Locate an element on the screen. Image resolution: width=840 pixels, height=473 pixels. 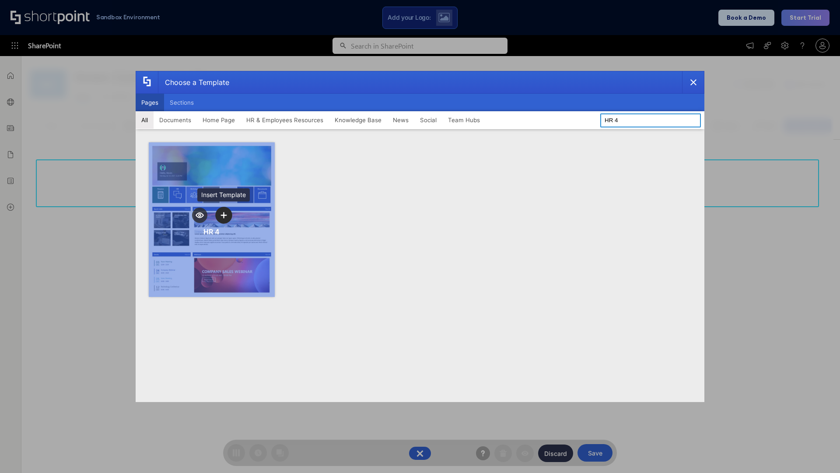
button: Team Hubs is located at coordinates (464, 120).